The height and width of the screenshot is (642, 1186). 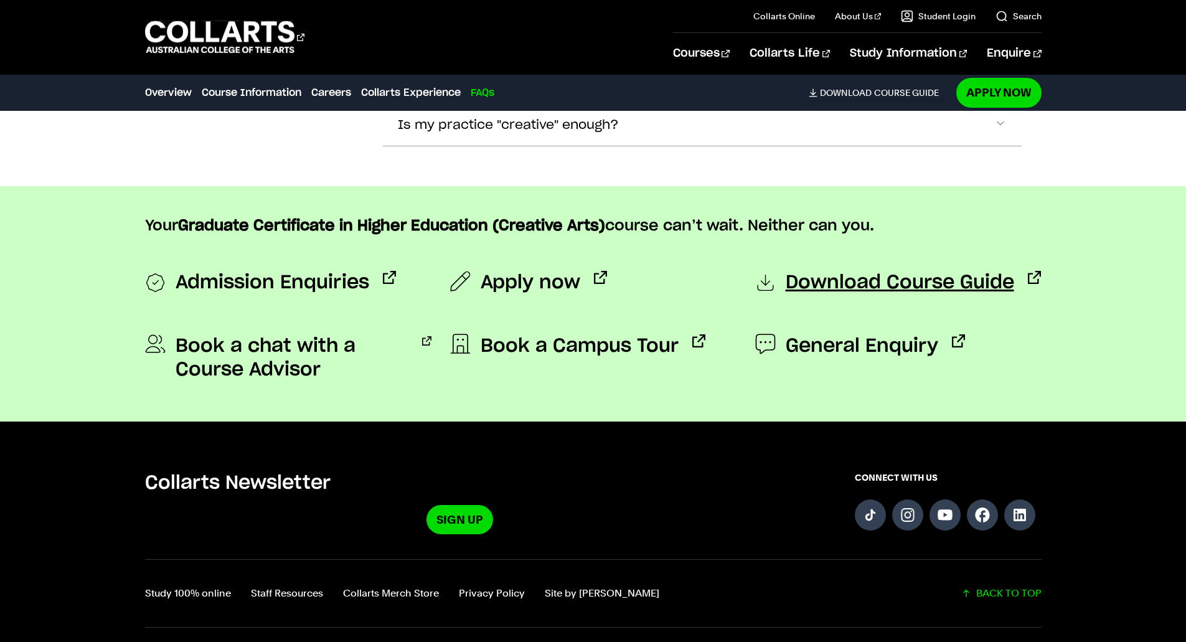 I want to click on a: Overview, so click(x=168, y=93).